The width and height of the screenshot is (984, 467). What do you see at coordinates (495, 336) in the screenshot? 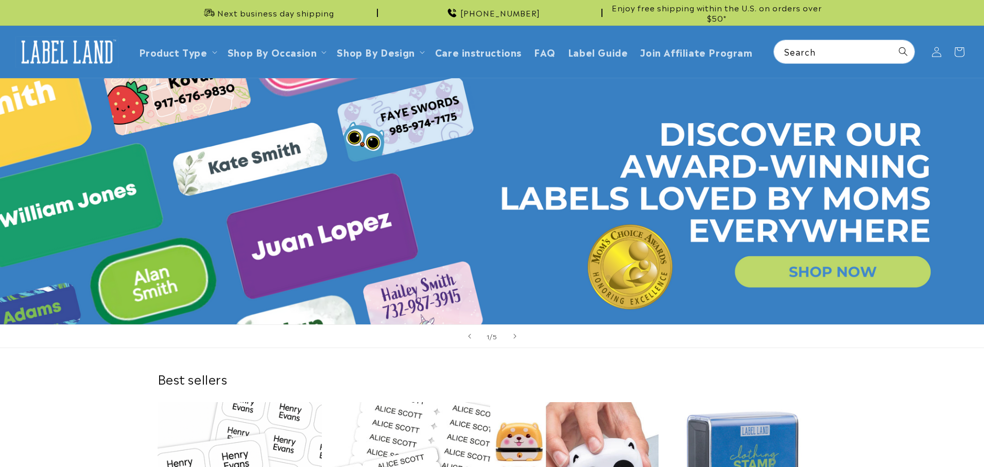
I see `span: 5` at bounding box center [495, 336].